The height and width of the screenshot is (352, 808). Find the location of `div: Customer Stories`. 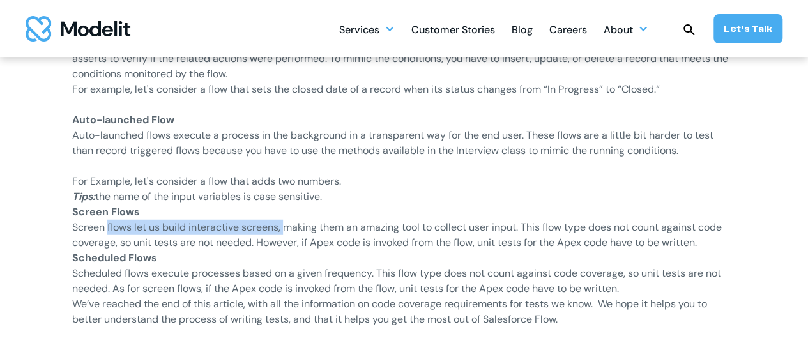

div: Customer Stories is located at coordinates (453, 31).